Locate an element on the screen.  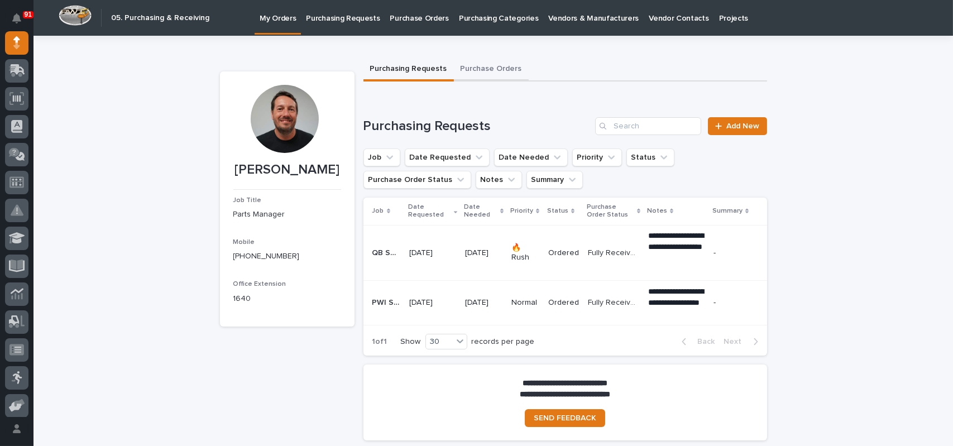
button: Summary is located at coordinates (555, 180).